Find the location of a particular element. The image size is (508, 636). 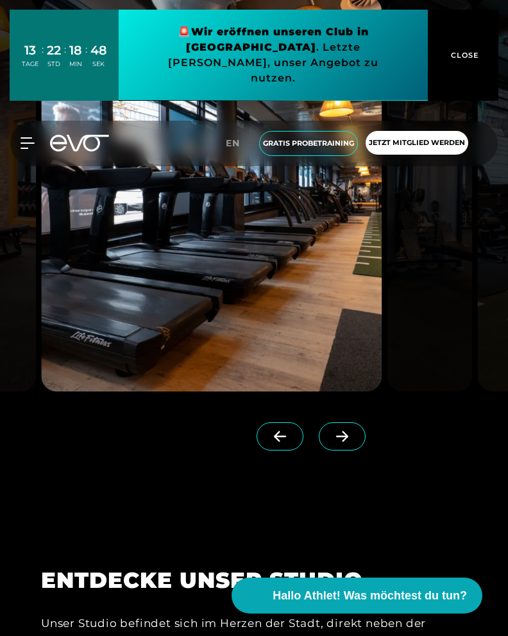

div: STD is located at coordinates (54, 64).